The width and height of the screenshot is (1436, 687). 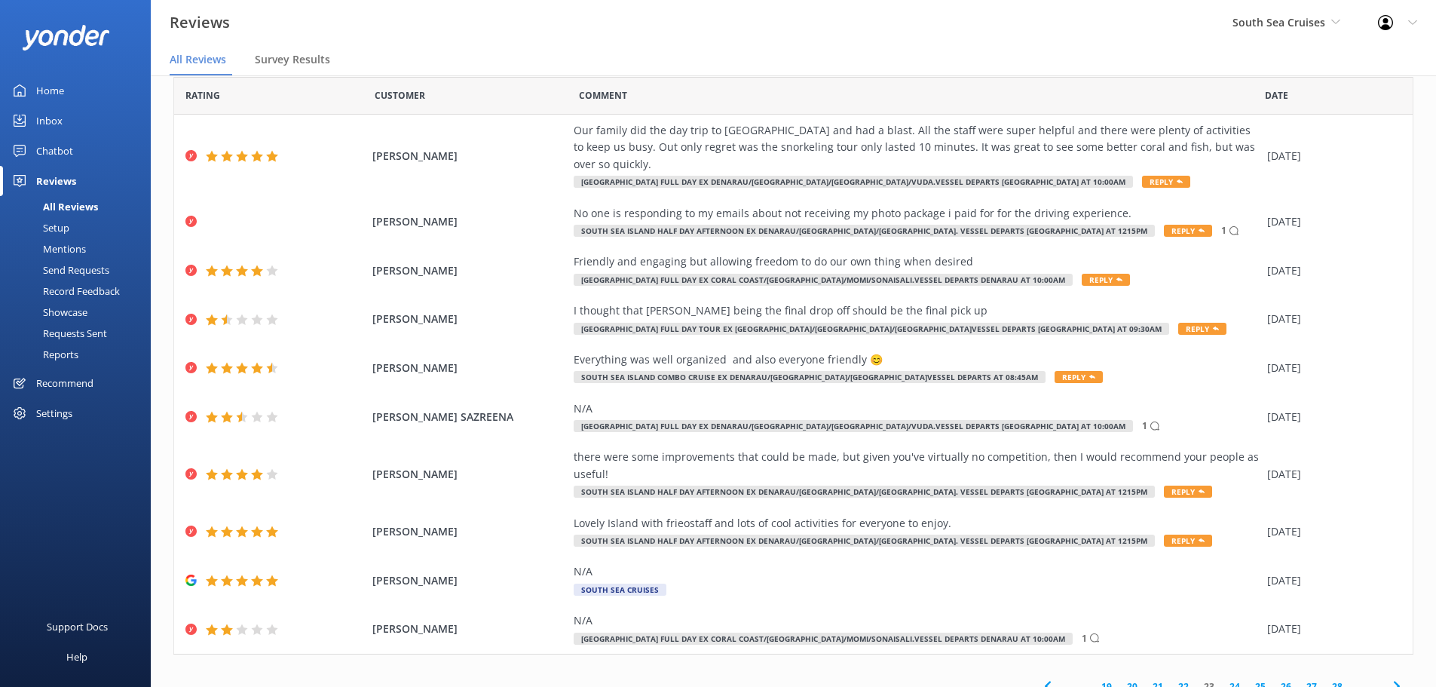 I want to click on a: Mentions, so click(x=80, y=249).